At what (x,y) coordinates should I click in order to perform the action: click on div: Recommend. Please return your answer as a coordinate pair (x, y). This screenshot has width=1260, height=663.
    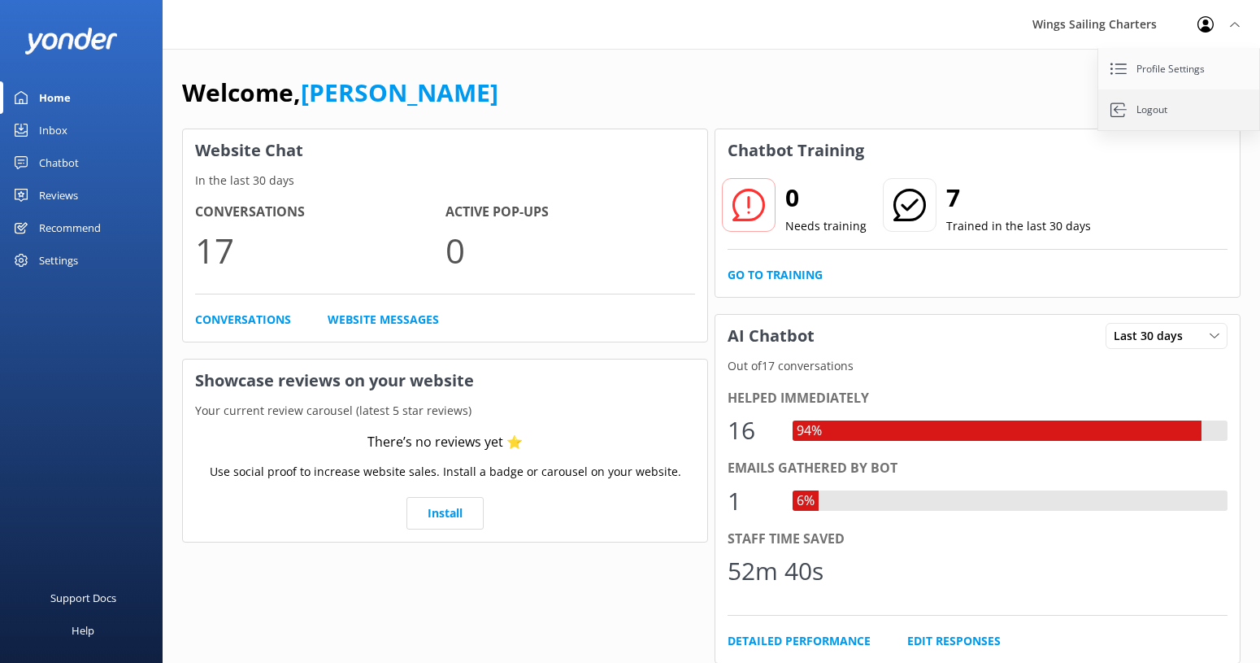
    Looking at the image, I should click on (70, 228).